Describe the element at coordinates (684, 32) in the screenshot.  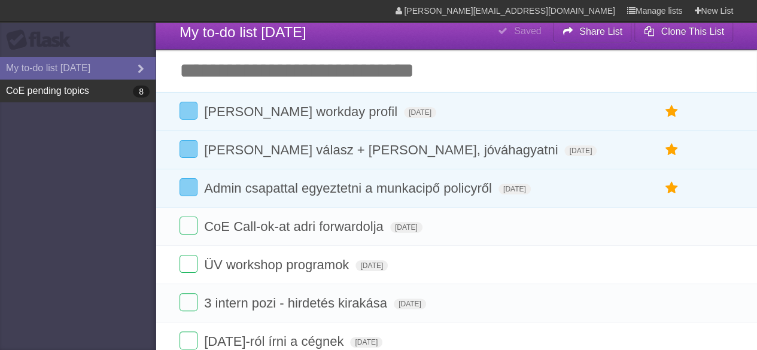
I see `button: Clone This List` at that location.